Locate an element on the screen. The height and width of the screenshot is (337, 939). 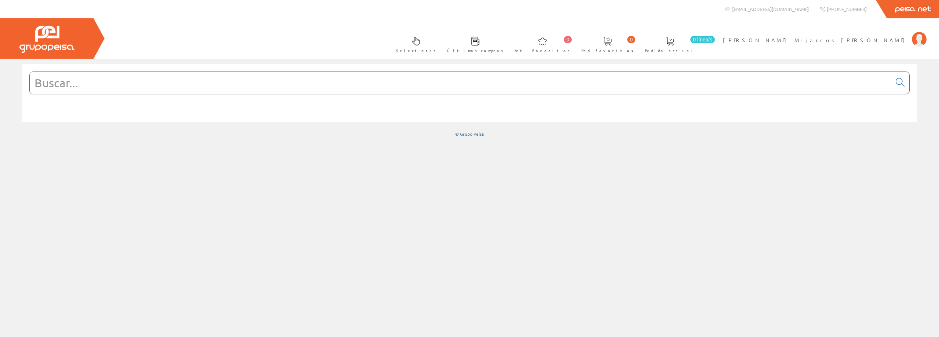
img: Grupo Peisa is located at coordinates (47, 39).